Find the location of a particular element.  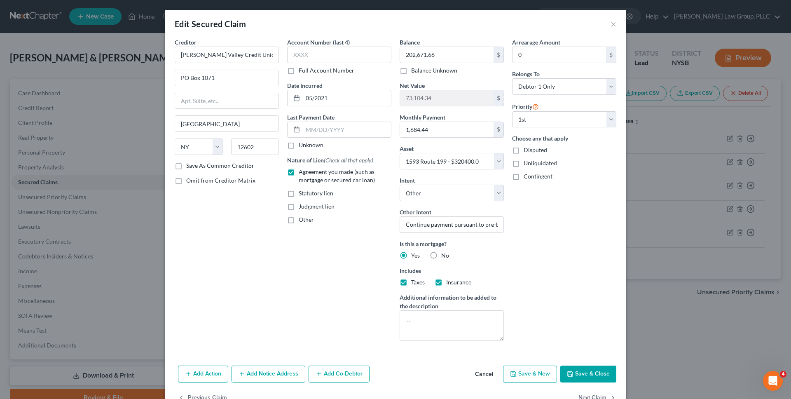

input: Specify... is located at coordinates (452, 225).